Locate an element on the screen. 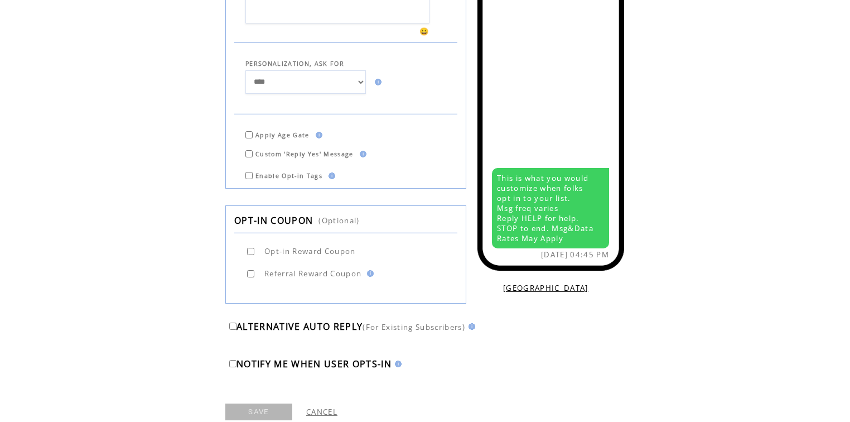  span: PERSONALIZATION, ASK FOR is located at coordinates (294, 64).